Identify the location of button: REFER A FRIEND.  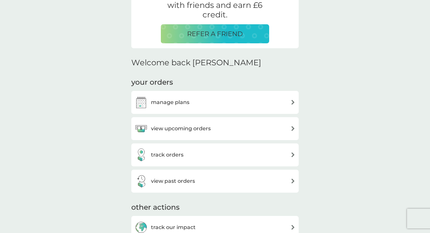
(215, 34).